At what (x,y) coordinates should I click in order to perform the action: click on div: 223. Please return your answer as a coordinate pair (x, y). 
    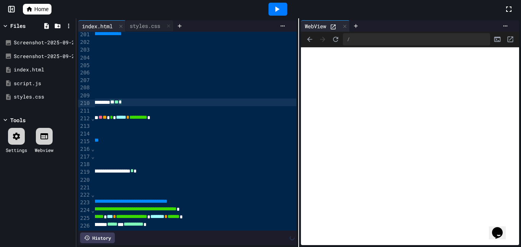
    Looking at the image, I should click on (84, 203).